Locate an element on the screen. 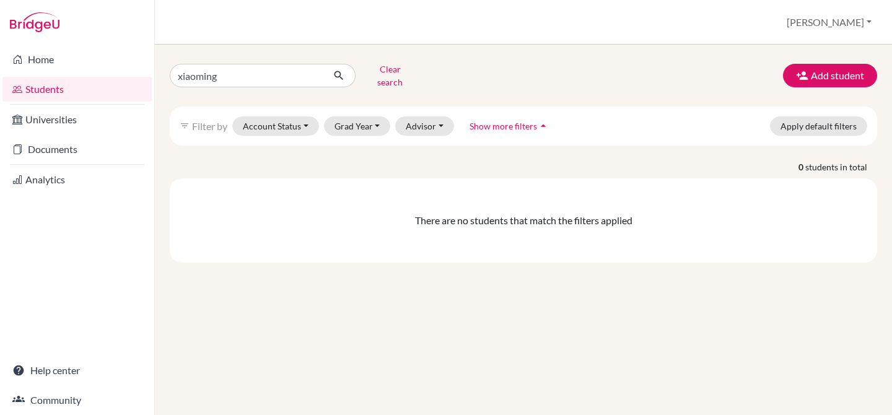  span: students in total is located at coordinates (841, 167).